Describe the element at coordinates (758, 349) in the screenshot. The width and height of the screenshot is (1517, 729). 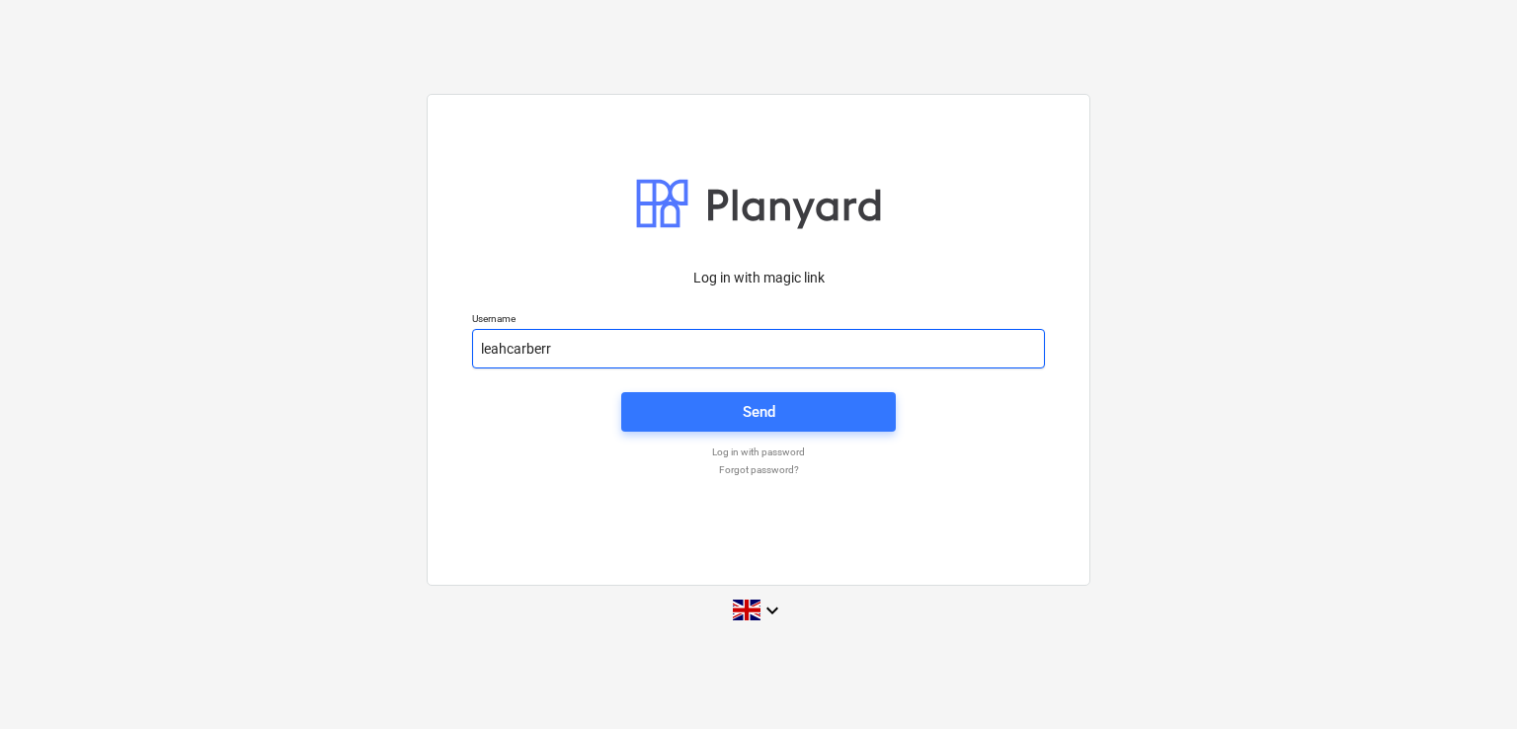
I see `input: Username` at that location.